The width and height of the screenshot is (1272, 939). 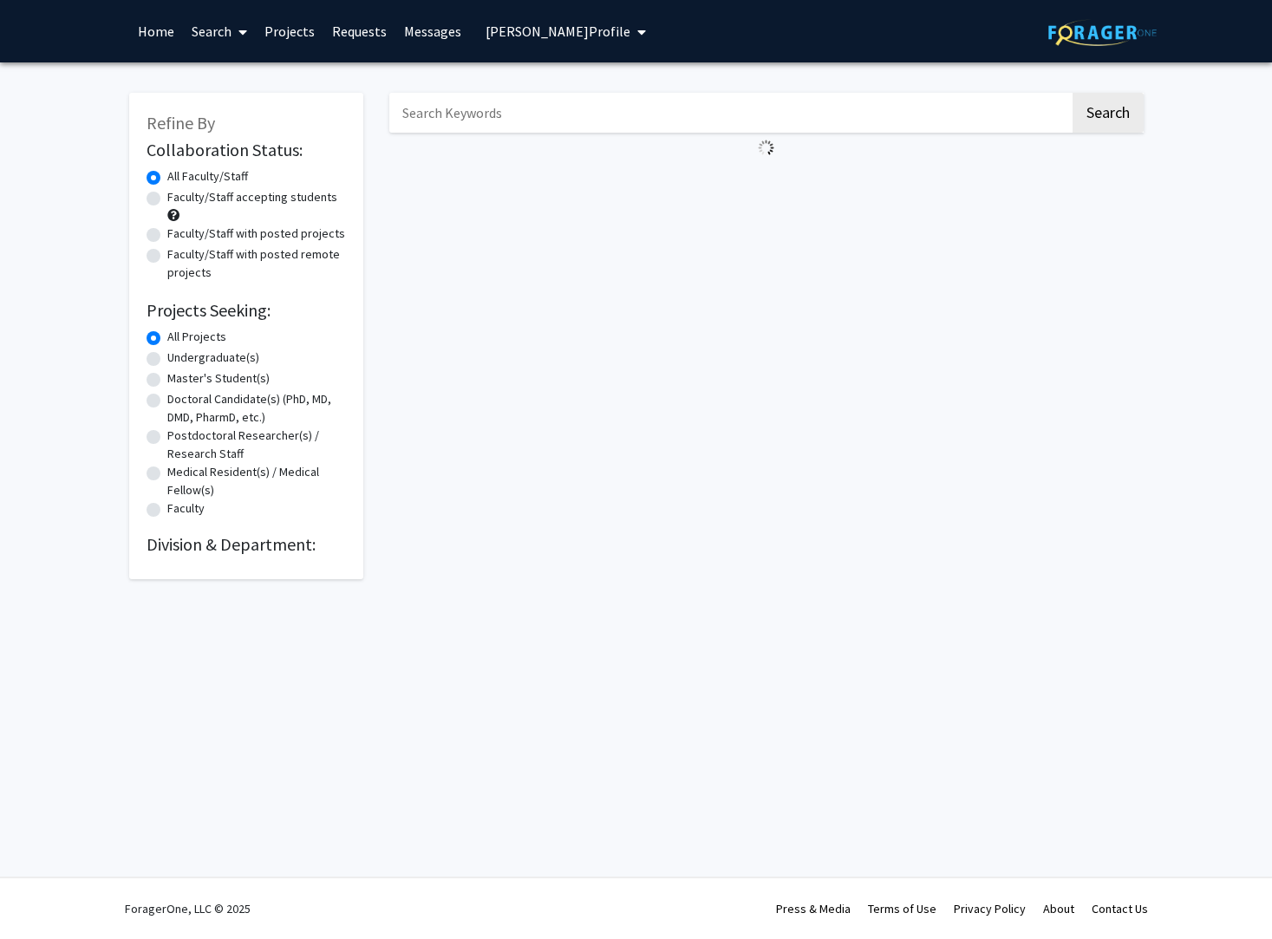 I want to click on label: All Projects, so click(x=197, y=336).